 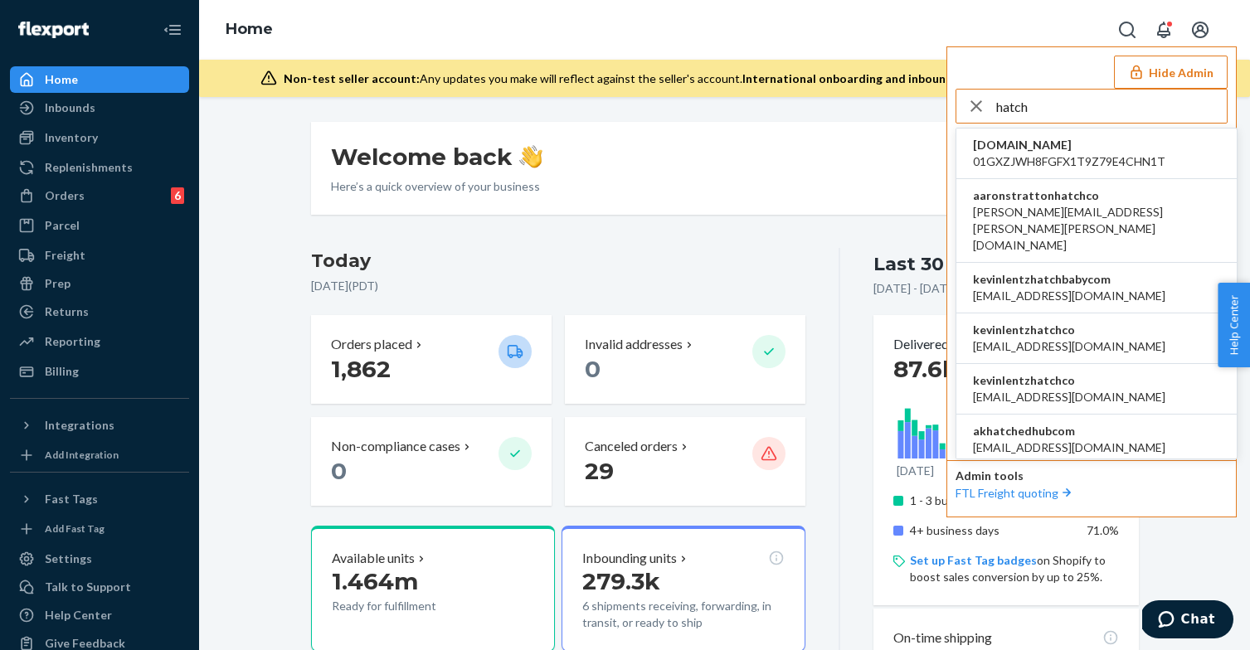 What do you see at coordinates (1097, 196) in the screenshot?
I see `span: aaronstrattonhatchco` at bounding box center [1097, 196].